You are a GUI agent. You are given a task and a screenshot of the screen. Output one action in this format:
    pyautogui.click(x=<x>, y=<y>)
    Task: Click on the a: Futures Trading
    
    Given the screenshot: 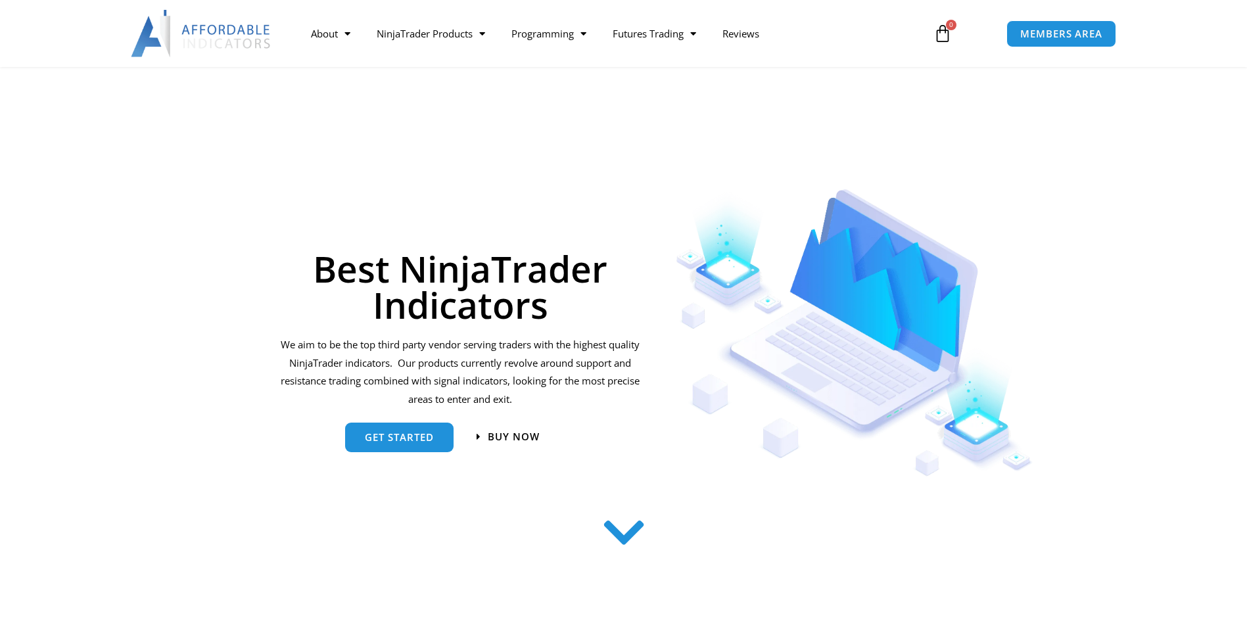 What is the action you would take?
    pyautogui.click(x=654, y=34)
    